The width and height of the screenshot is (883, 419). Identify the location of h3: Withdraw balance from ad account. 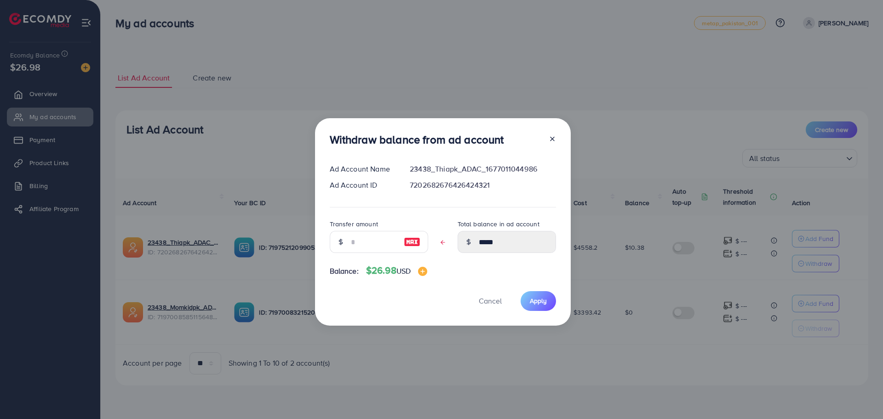
(417, 139).